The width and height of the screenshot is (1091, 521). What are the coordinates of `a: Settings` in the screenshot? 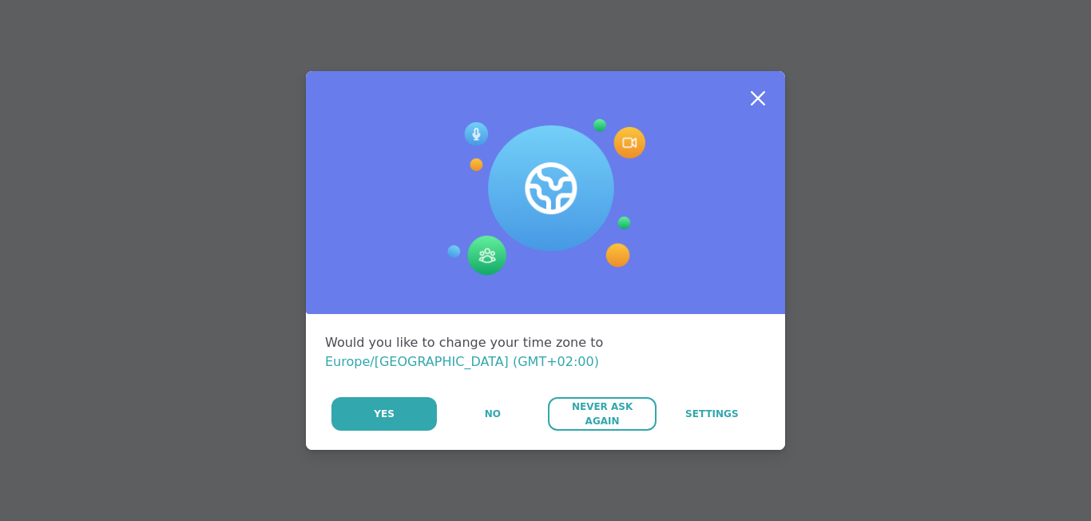 It's located at (712, 414).